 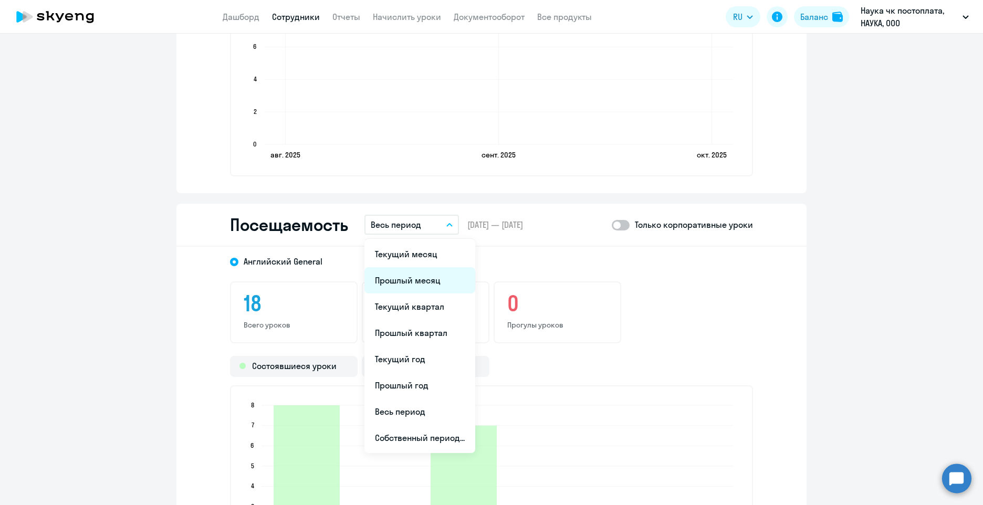 I want to click on a: Сотрудники, so click(x=296, y=17).